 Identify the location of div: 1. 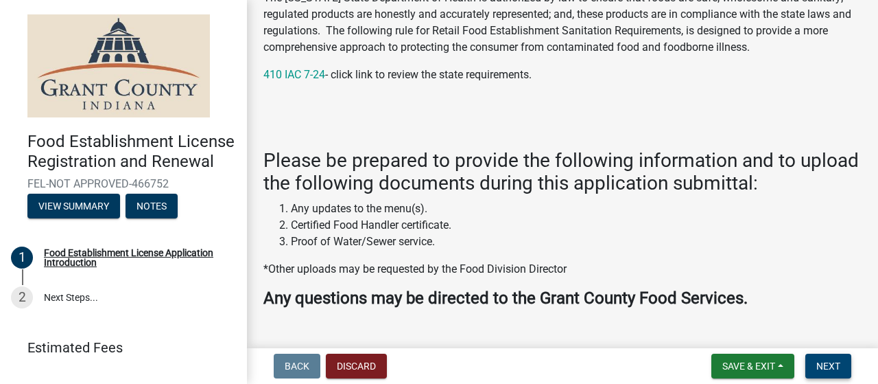
(22, 257).